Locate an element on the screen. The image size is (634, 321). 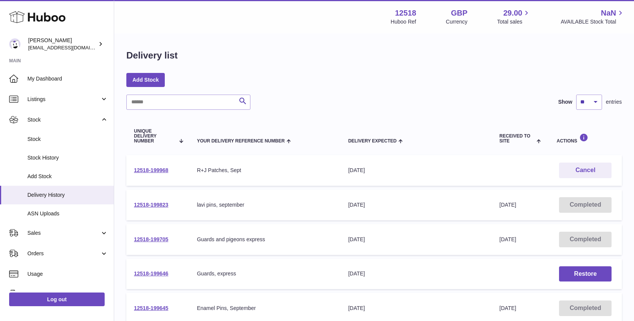
span: Unique Delivery Number is located at coordinates (154, 137).